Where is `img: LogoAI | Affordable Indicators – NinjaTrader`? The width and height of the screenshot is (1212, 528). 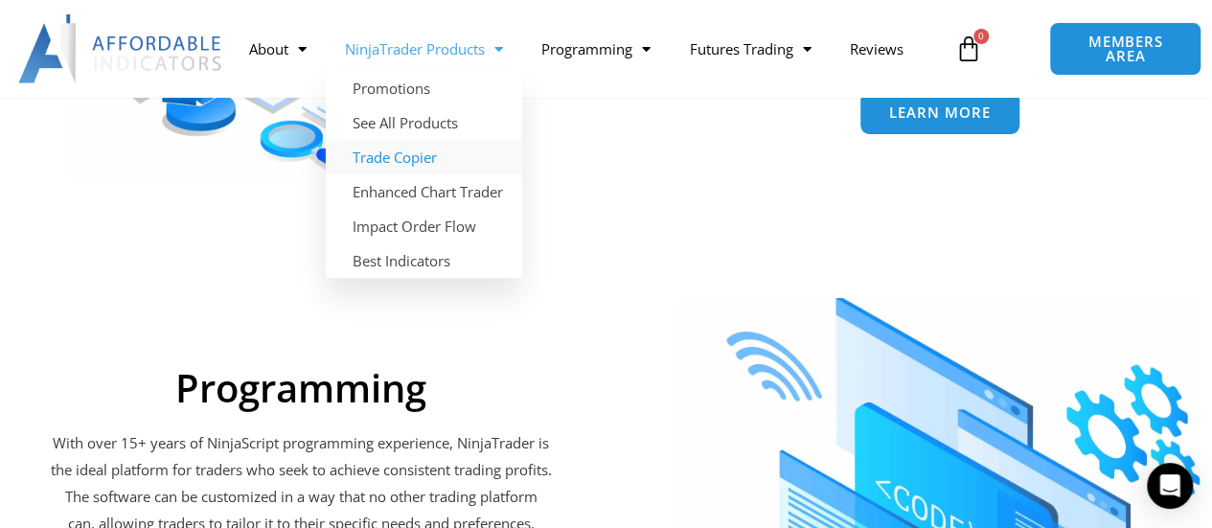 img: LogoAI | Affordable Indicators – NinjaTrader is located at coordinates (121, 49).